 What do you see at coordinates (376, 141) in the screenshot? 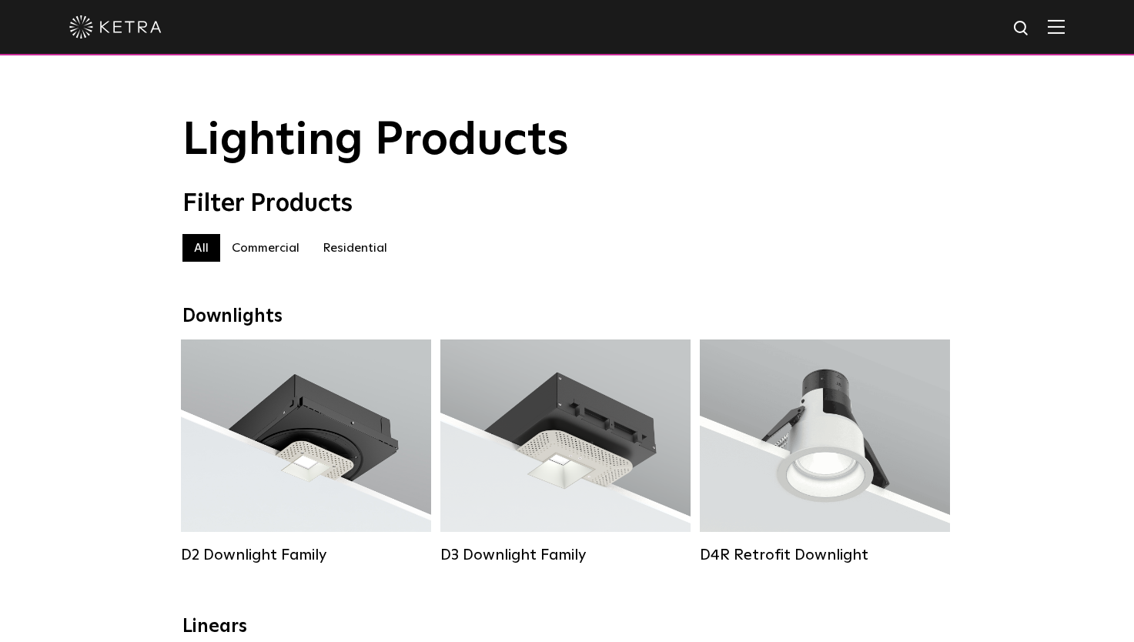
I see `span: Lighting Products` at bounding box center [376, 141].